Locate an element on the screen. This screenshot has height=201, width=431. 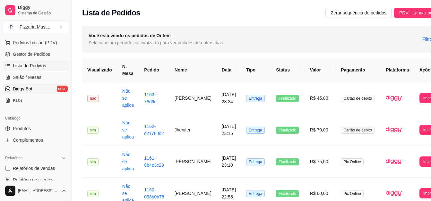
td: R$ 75,00 is located at coordinates (320, 162).